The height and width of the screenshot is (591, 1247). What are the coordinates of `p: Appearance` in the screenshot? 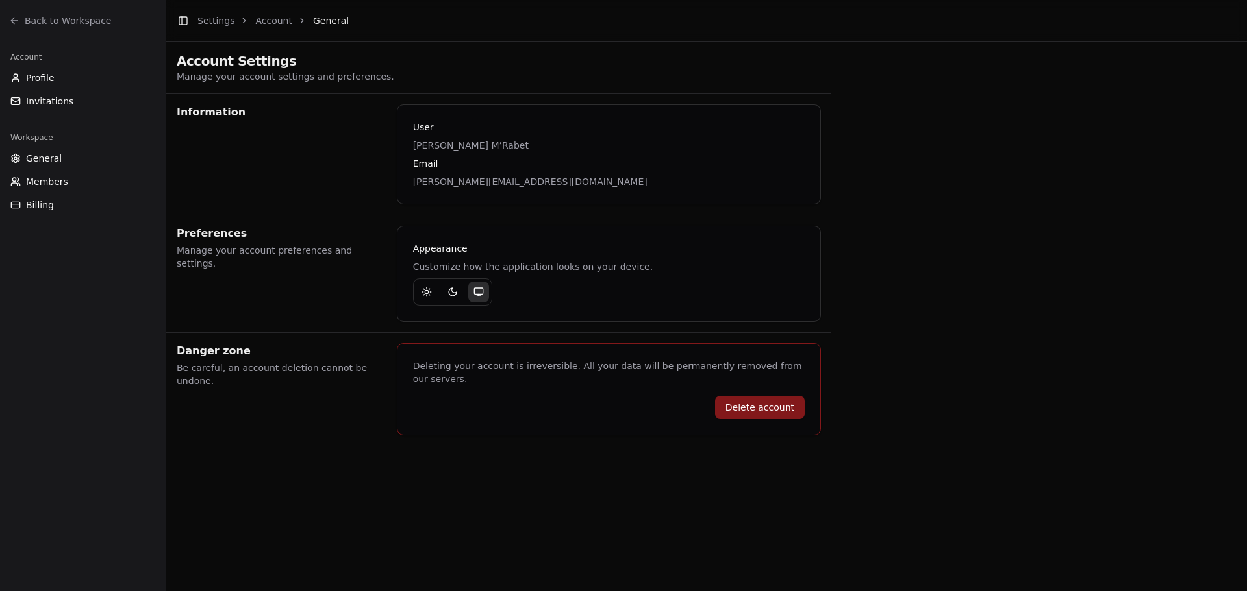 It's located at (608, 249).